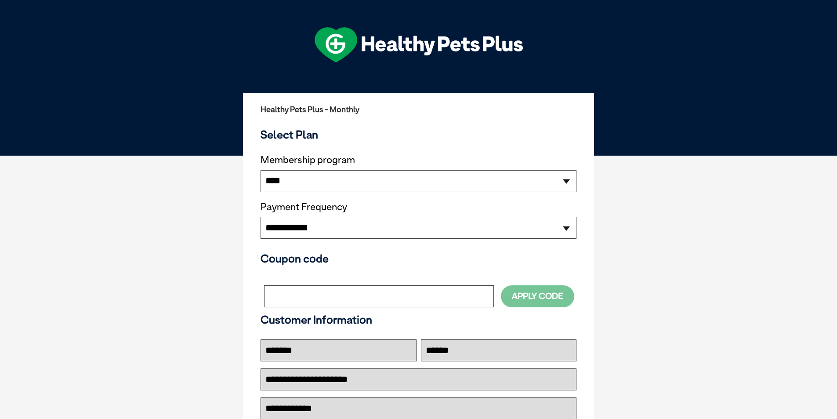 Image resolution: width=837 pixels, height=419 pixels. Describe the element at coordinates (538, 296) in the screenshot. I see `button: Apply Code` at that location.